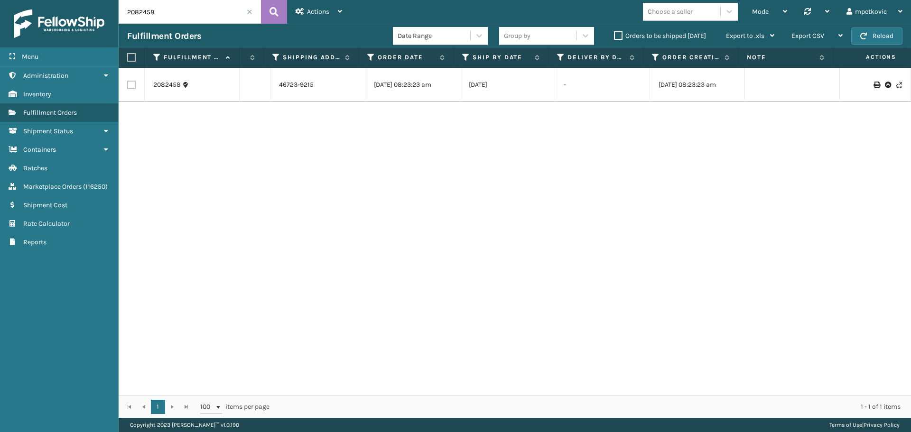 Image resolution: width=911 pixels, height=432 pixels. What do you see at coordinates (52, 187) in the screenshot?
I see `span: Marketplace Orders` at bounding box center [52, 187].